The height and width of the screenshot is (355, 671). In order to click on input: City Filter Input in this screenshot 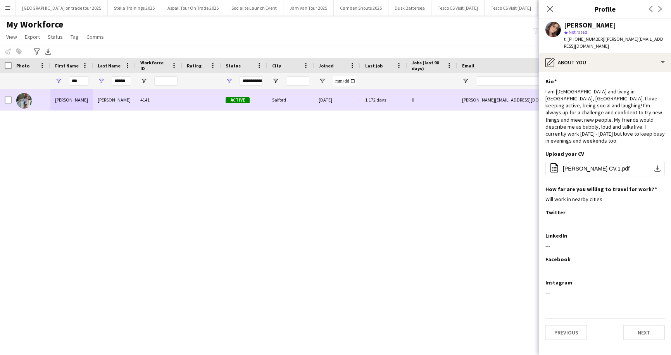, I will do `click(298, 81)`.